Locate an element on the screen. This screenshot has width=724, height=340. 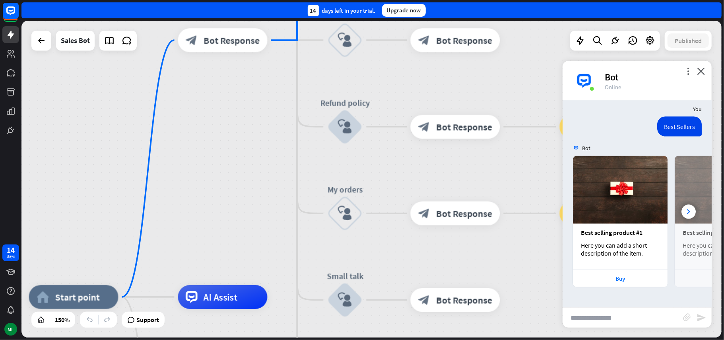
i: home_2 is located at coordinates (43, 297).